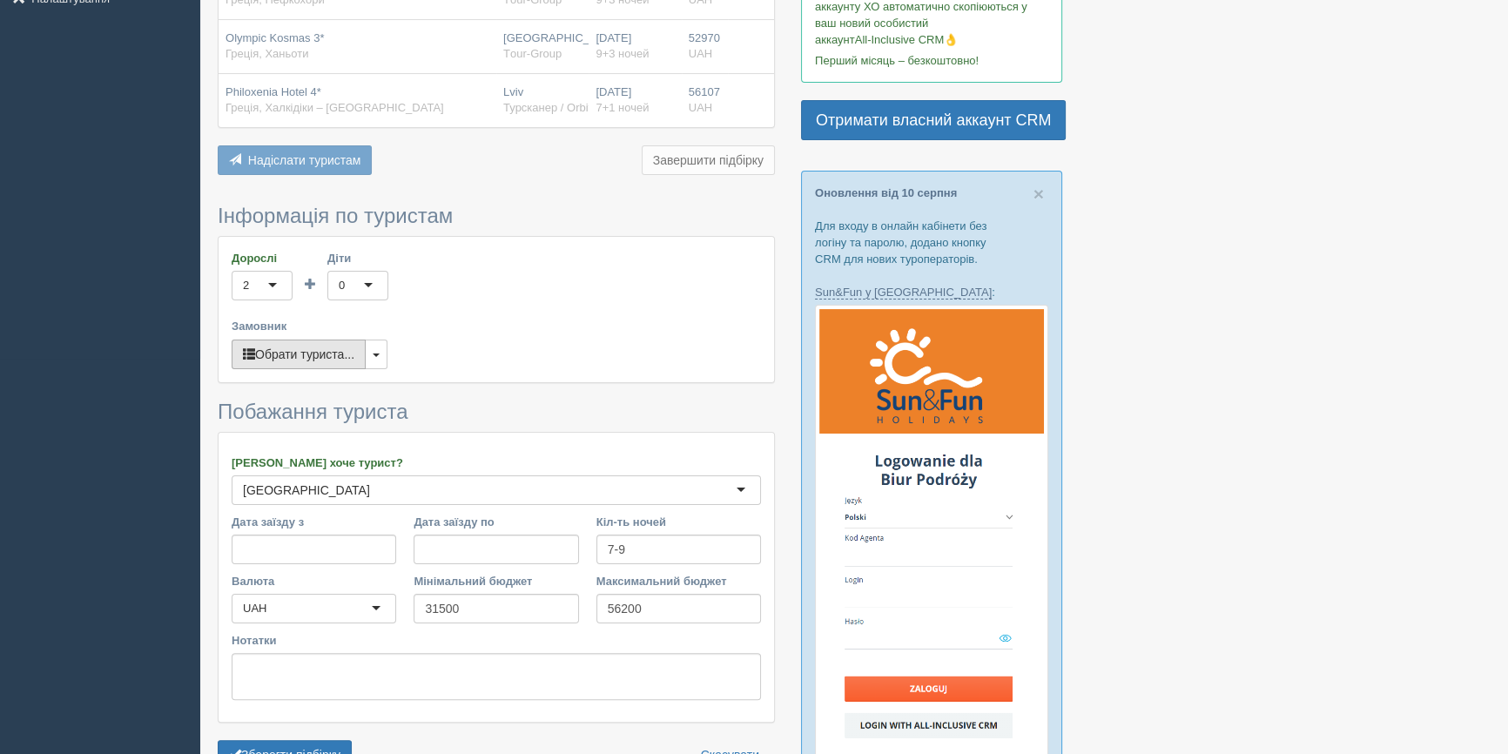  Describe the element at coordinates (313, 411) in the screenshot. I see `span: Побажання туриста` at that location.